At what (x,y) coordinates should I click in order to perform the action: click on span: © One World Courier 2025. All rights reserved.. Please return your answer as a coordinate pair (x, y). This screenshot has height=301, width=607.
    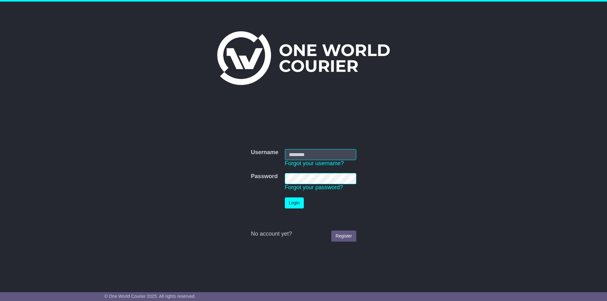
    Looking at the image, I should click on (150, 297).